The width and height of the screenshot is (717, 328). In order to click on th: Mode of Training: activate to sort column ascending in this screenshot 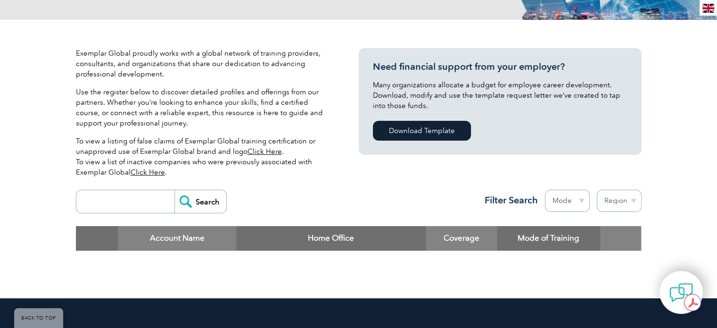, I will do `click(549, 238)`.